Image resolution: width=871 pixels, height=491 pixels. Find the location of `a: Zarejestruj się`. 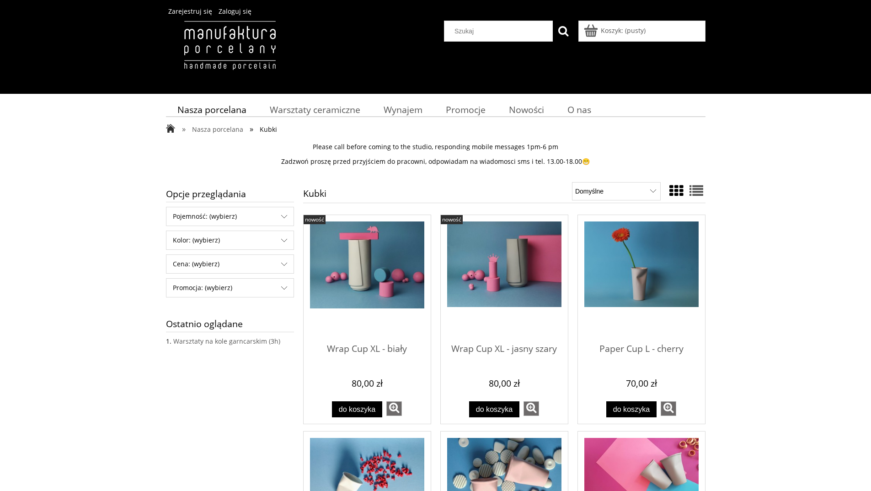

a: Zarejestruj się is located at coordinates (190, 11).